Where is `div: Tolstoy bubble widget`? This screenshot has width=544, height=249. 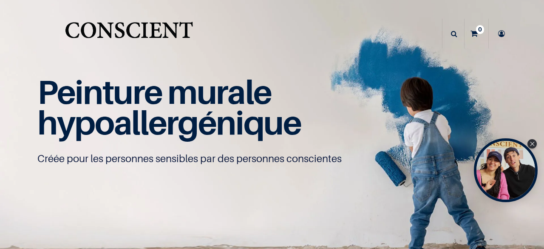
div: Tolstoy bubble widget is located at coordinates (506, 170).